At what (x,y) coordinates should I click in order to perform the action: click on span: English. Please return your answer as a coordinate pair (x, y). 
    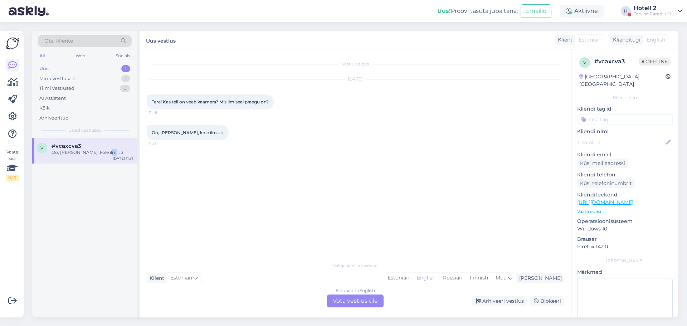
    Looking at the image, I should click on (656, 40).